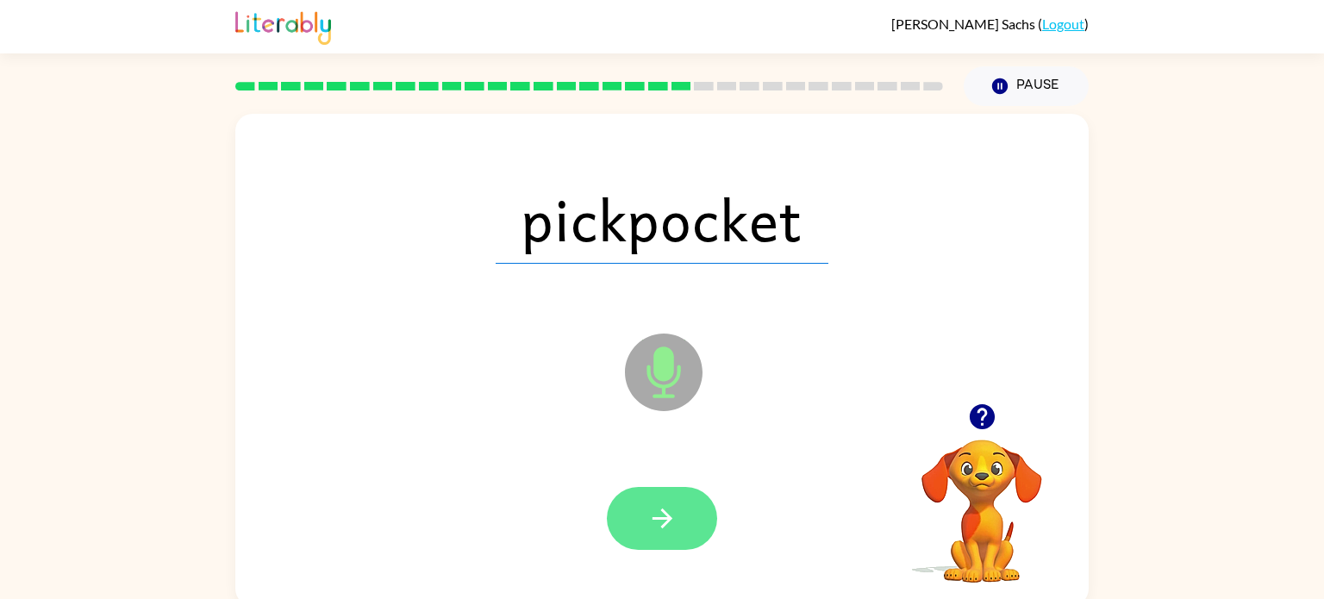  Describe the element at coordinates (982, 499) in the screenshot. I see `video: Your browser must support playing .mp4 files to use Literably. Please try using another browser.` at that location.